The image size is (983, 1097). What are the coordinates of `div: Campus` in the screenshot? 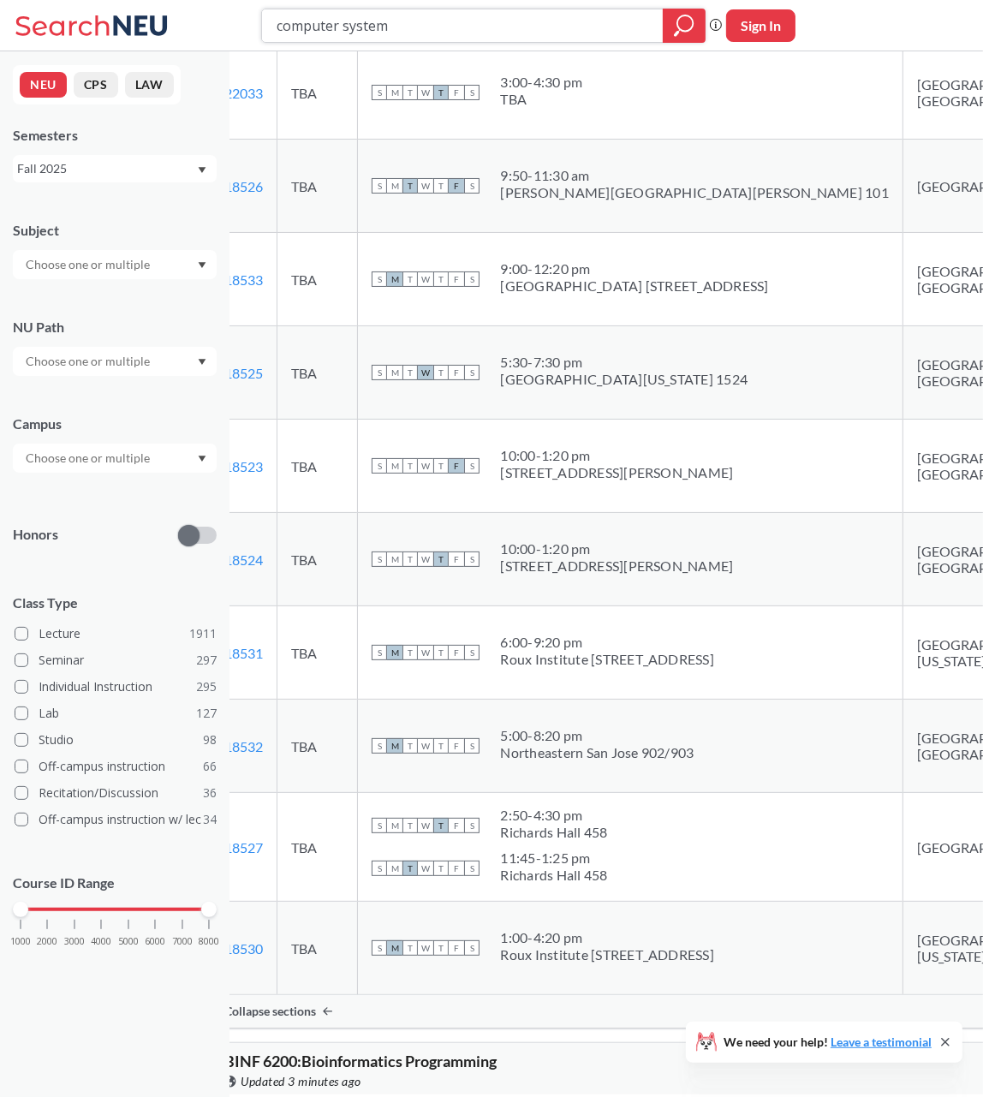 It's located at (115, 424).